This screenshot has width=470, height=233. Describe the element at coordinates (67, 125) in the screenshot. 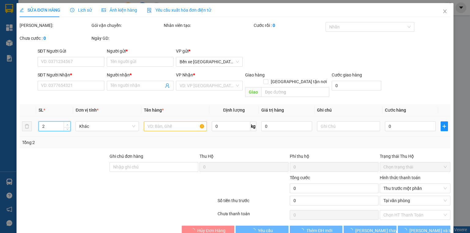

I see `span: Increase Value` at that location.